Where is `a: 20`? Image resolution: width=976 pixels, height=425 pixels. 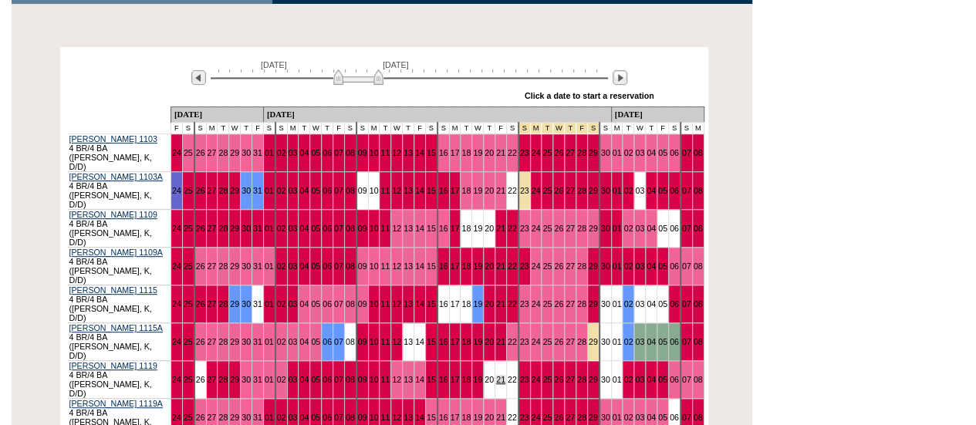 a: 20 is located at coordinates (489, 190).